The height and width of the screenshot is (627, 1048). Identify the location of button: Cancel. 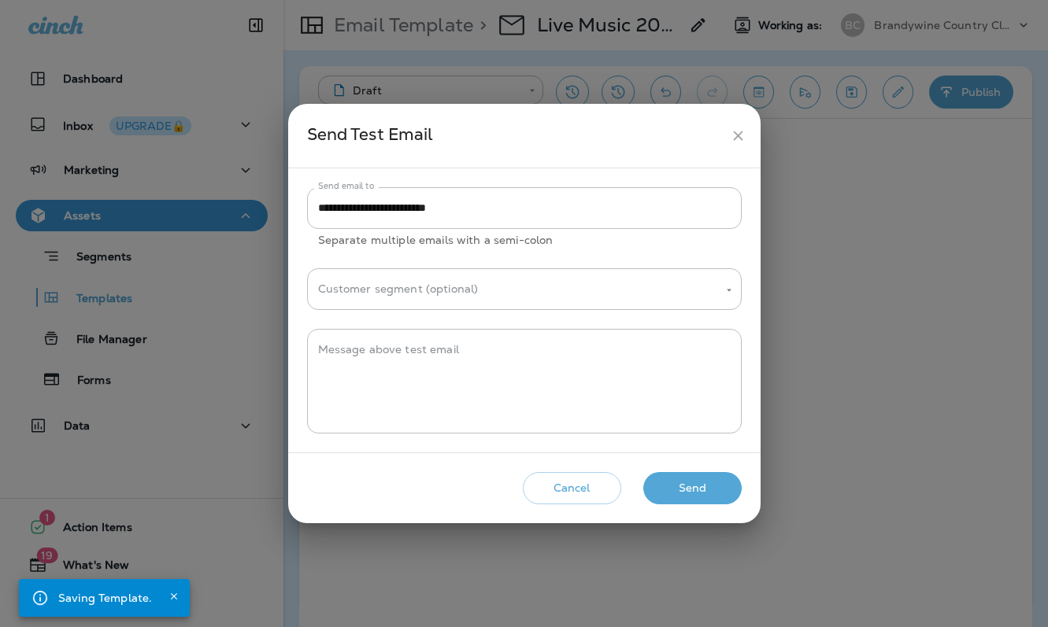
(571, 488).